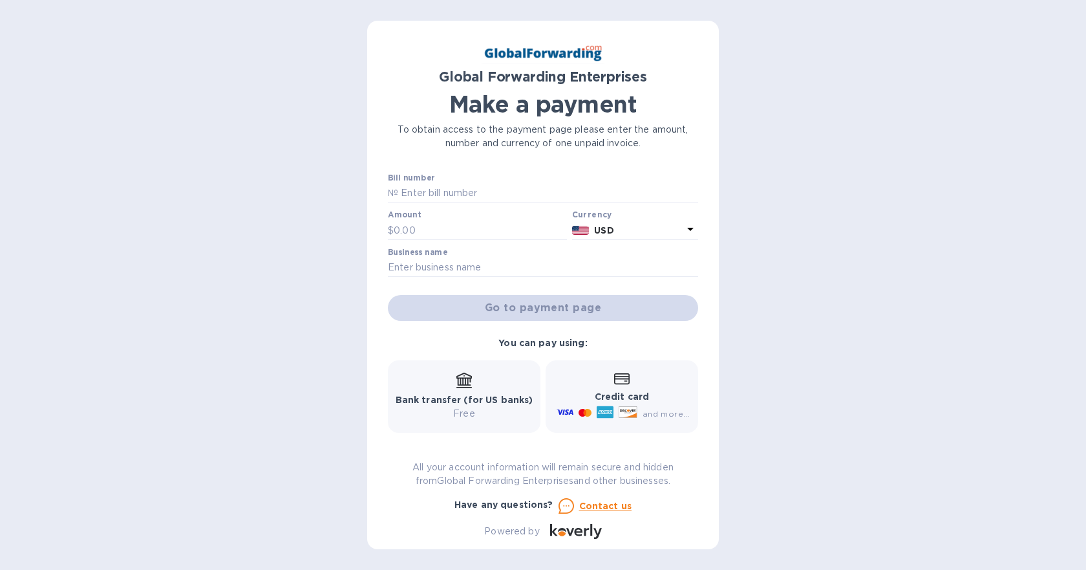 This screenshot has height=570, width=1086. Describe the element at coordinates (548, 193) in the screenshot. I see `input: Enter bill number` at that location.